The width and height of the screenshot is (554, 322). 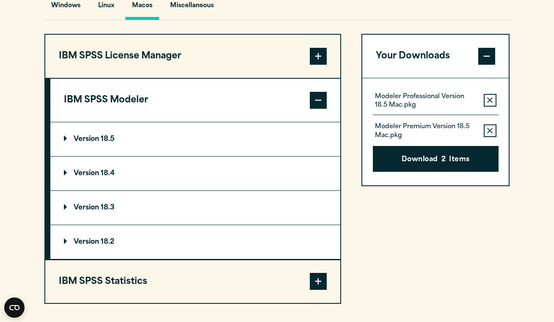 I want to click on button: Your Downloads, so click(x=436, y=56).